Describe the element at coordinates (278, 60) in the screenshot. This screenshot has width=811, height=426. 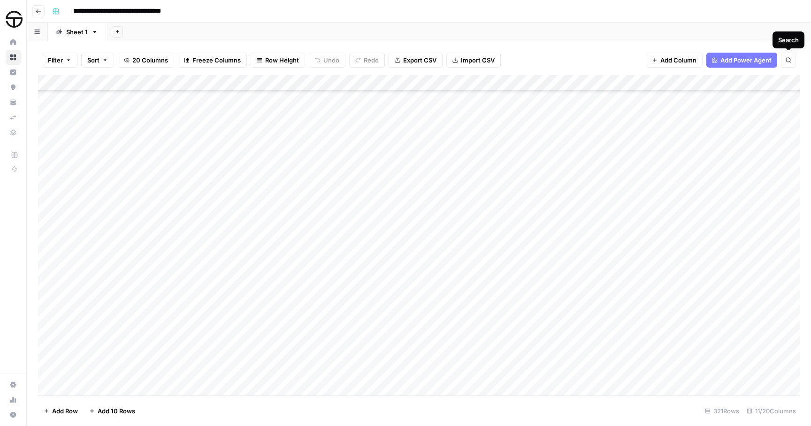
I see `button: Row Height` at that location.